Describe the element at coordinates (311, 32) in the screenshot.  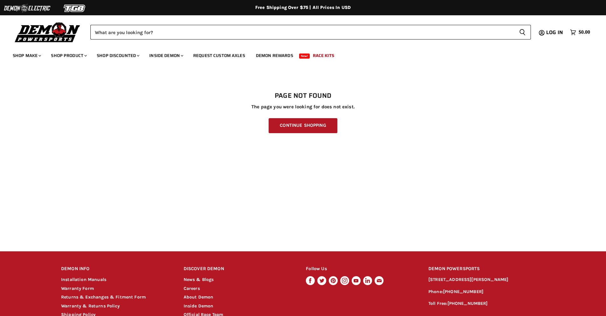
I see `form: Product` at that location.